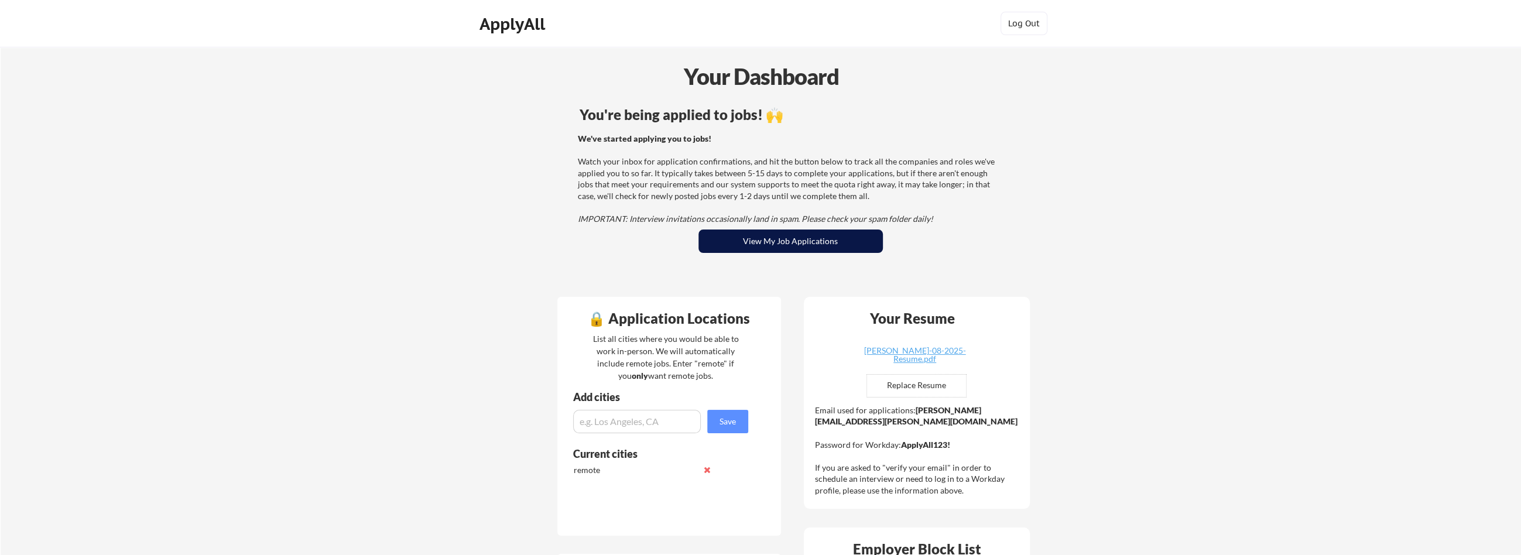  I want to click on div: List all cities where you would be able to work in-person. We will automatically include remote j..., so click(666, 357).